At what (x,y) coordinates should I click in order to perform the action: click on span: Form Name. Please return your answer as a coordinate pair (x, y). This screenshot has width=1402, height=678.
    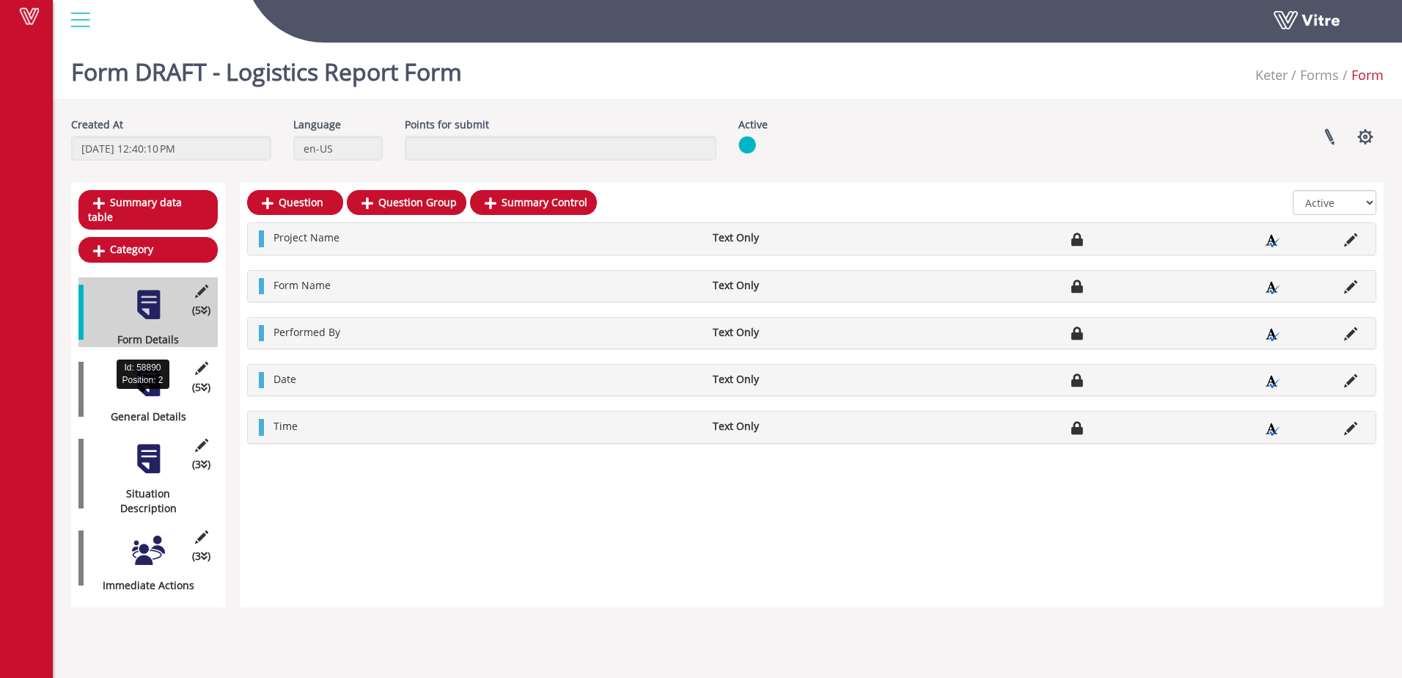
    Looking at the image, I should click on (302, 285).